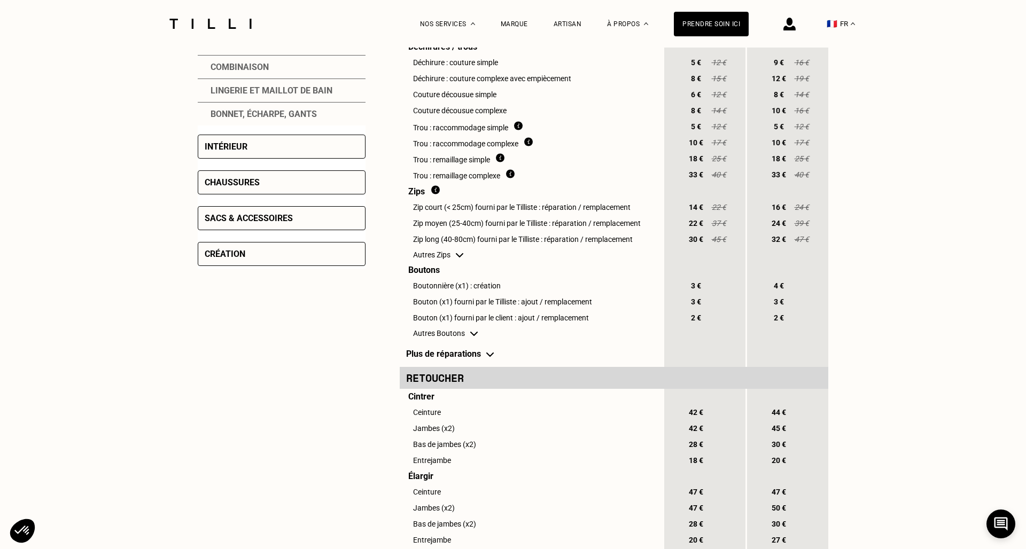  I want to click on div: Chaussures, so click(232, 182).